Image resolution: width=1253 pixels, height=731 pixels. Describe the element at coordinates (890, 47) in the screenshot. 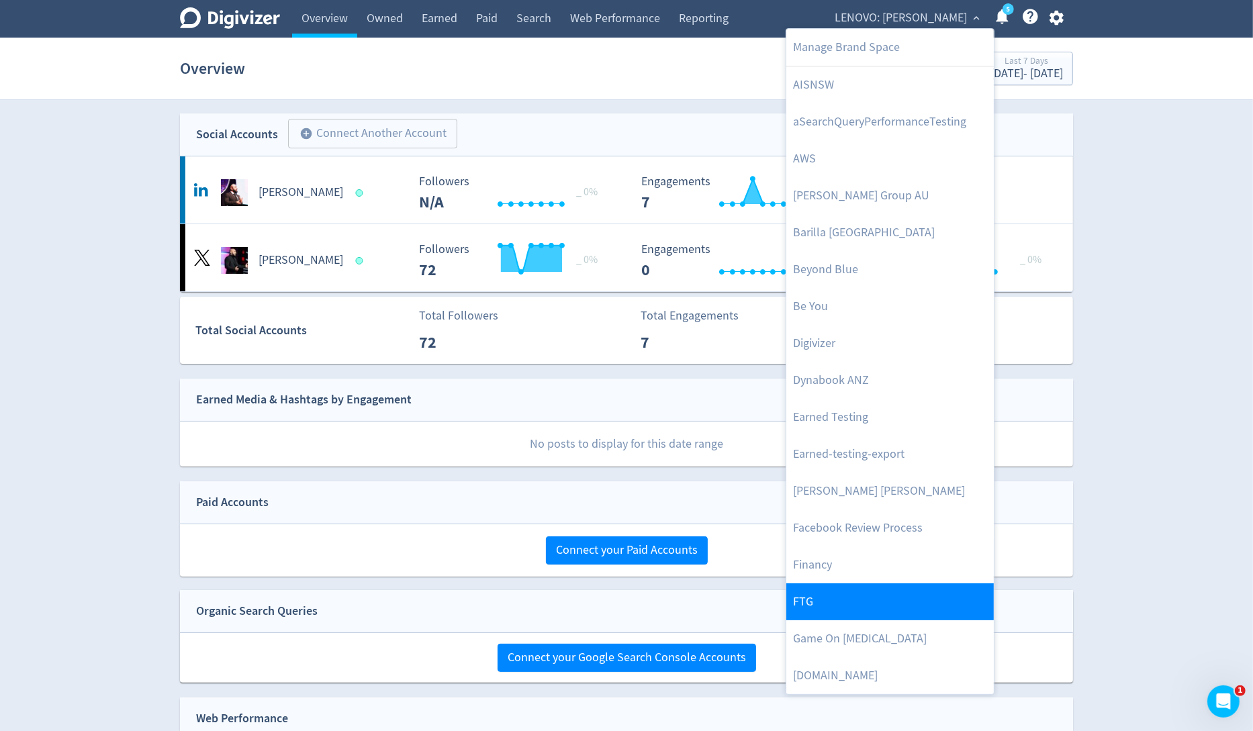

I see `a: Manage Brand Space` at that location.